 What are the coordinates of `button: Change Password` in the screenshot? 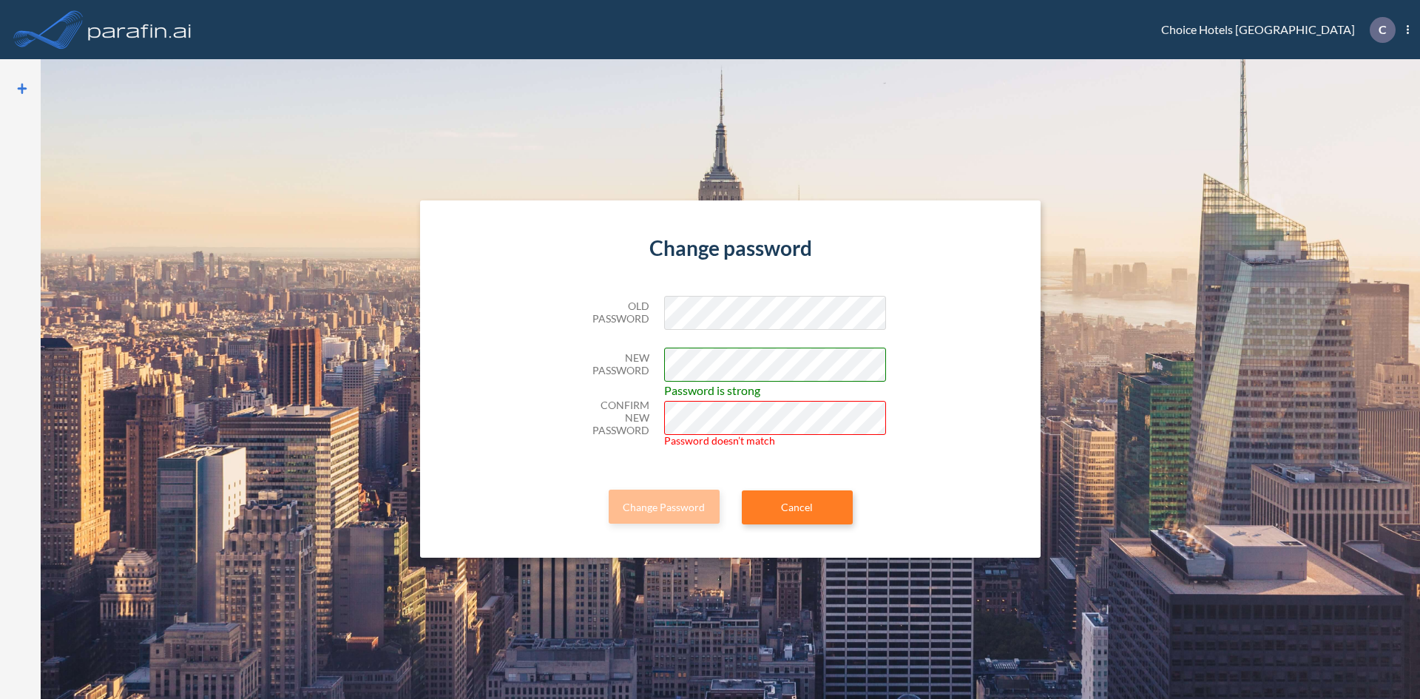 It's located at (664, 507).